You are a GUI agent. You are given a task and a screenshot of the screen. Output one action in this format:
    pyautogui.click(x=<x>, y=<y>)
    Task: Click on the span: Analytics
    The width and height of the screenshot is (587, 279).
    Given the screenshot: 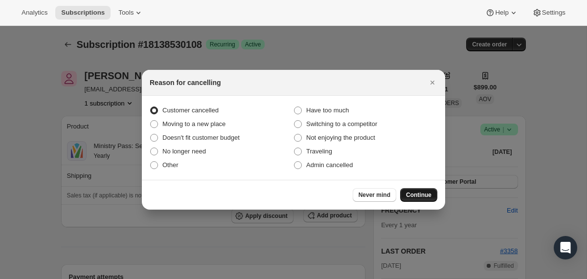 What is the action you would take?
    pyautogui.click(x=34, y=13)
    